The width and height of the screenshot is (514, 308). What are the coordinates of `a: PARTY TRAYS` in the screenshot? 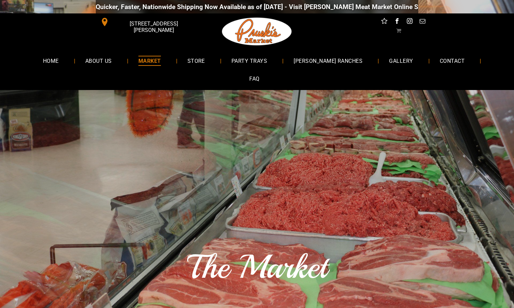 It's located at (249, 61).